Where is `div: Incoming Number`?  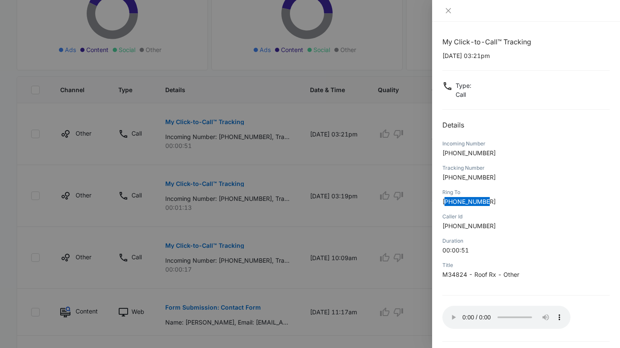 div: Incoming Number is located at coordinates (526, 144).